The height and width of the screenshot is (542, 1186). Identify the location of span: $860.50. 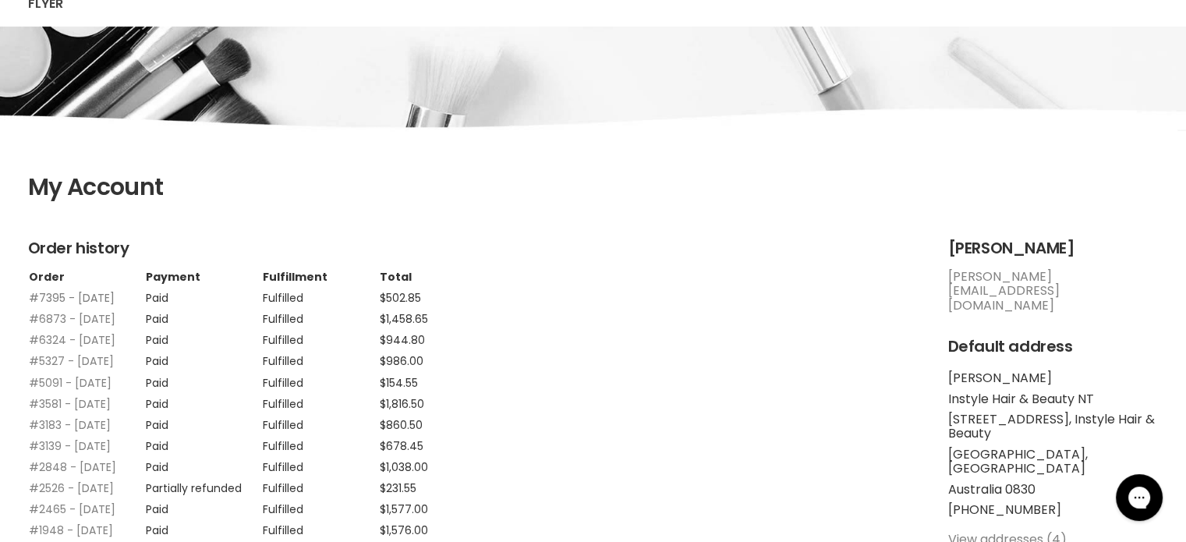
(401, 425).